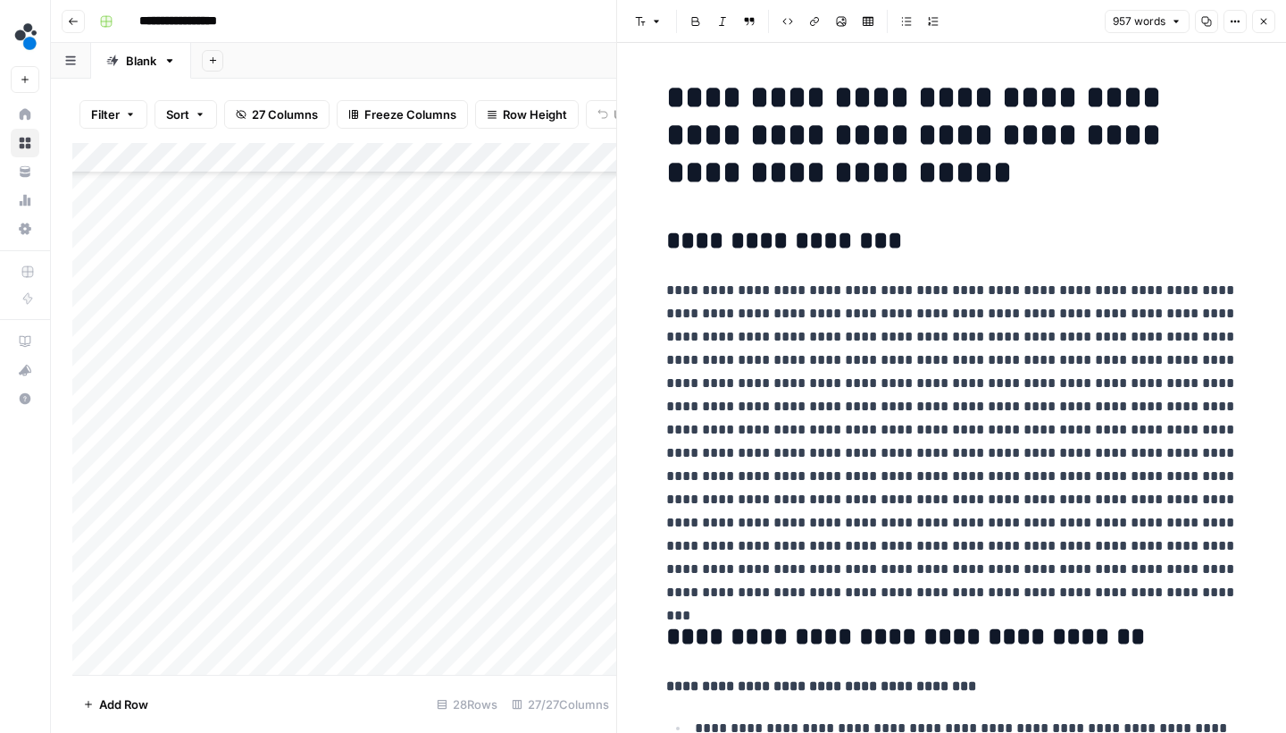 The width and height of the screenshot is (1286, 733). Describe the element at coordinates (25, 370) in the screenshot. I see `div: What's new?` at that location.